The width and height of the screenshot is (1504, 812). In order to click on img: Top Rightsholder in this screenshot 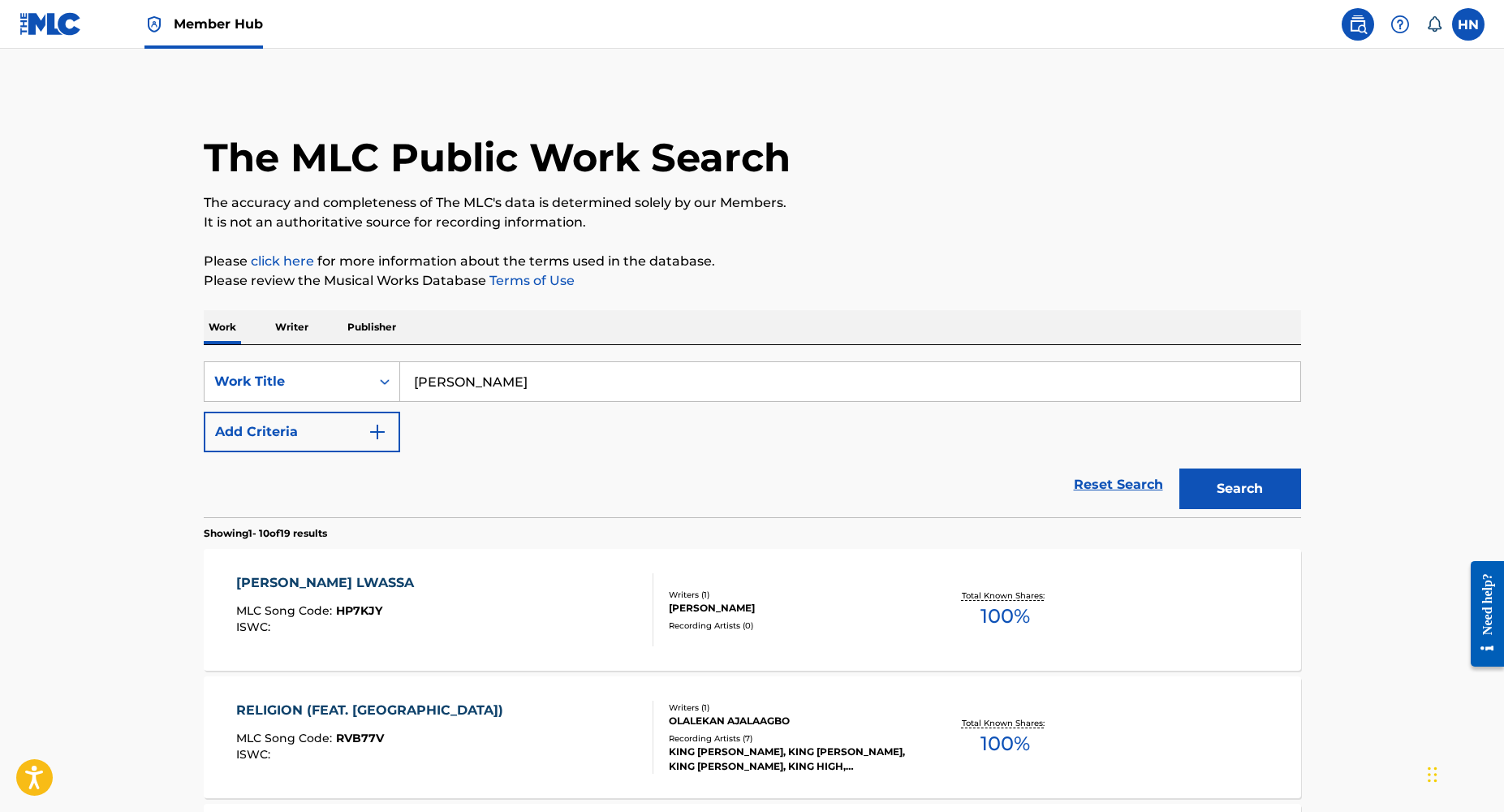, I will do `click(155, 25)`.